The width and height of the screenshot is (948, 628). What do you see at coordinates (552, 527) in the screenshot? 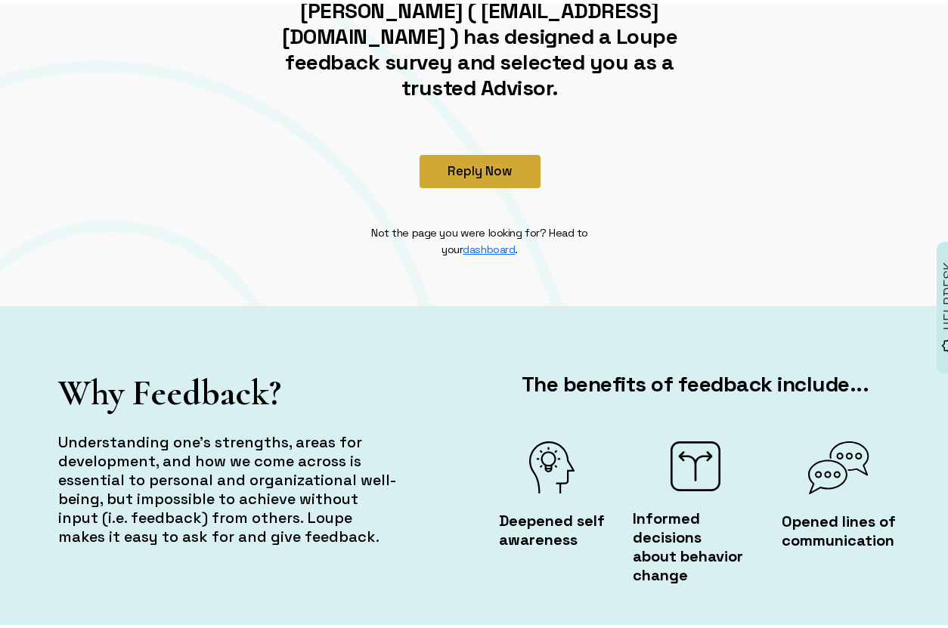
I see `h4: Deepened self awareness` at bounding box center [552, 527].